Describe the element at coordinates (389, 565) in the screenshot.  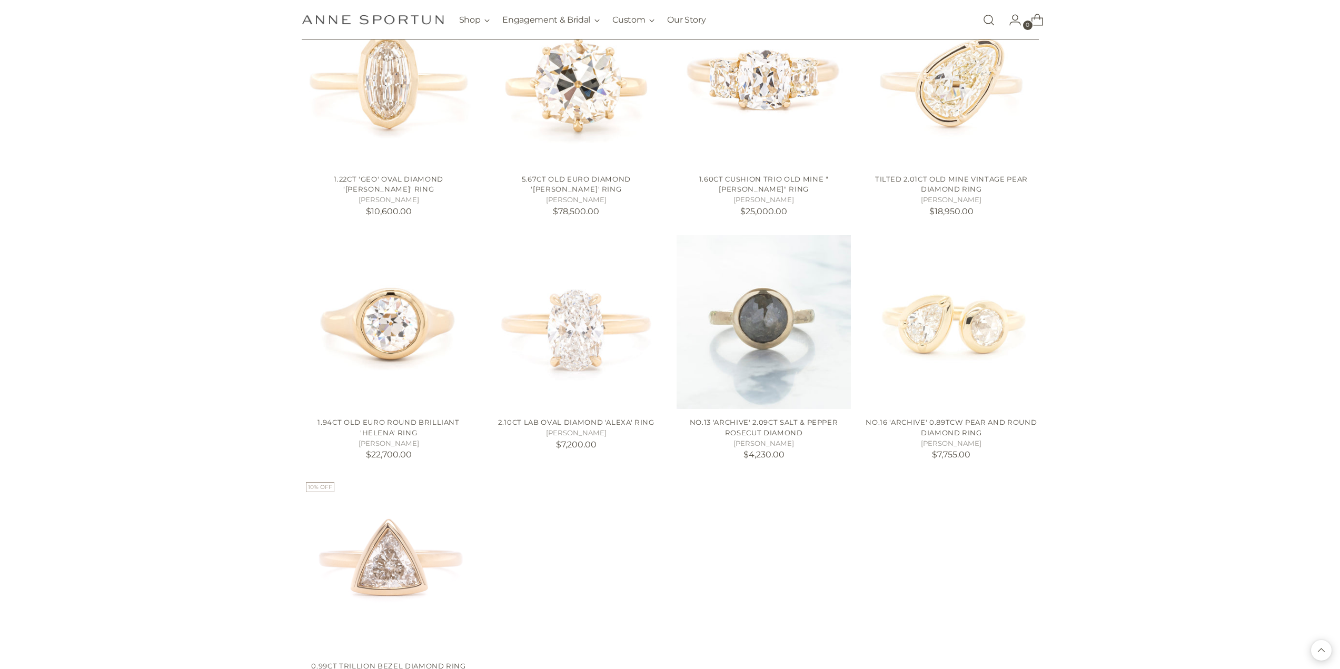
I see `a: 0.99ct Trillion Bezel Diamond Ring` at that location.